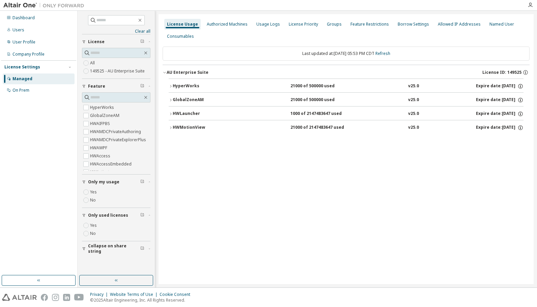 This screenshot has height=307, width=537. I want to click on span: License, so click(96, 42).